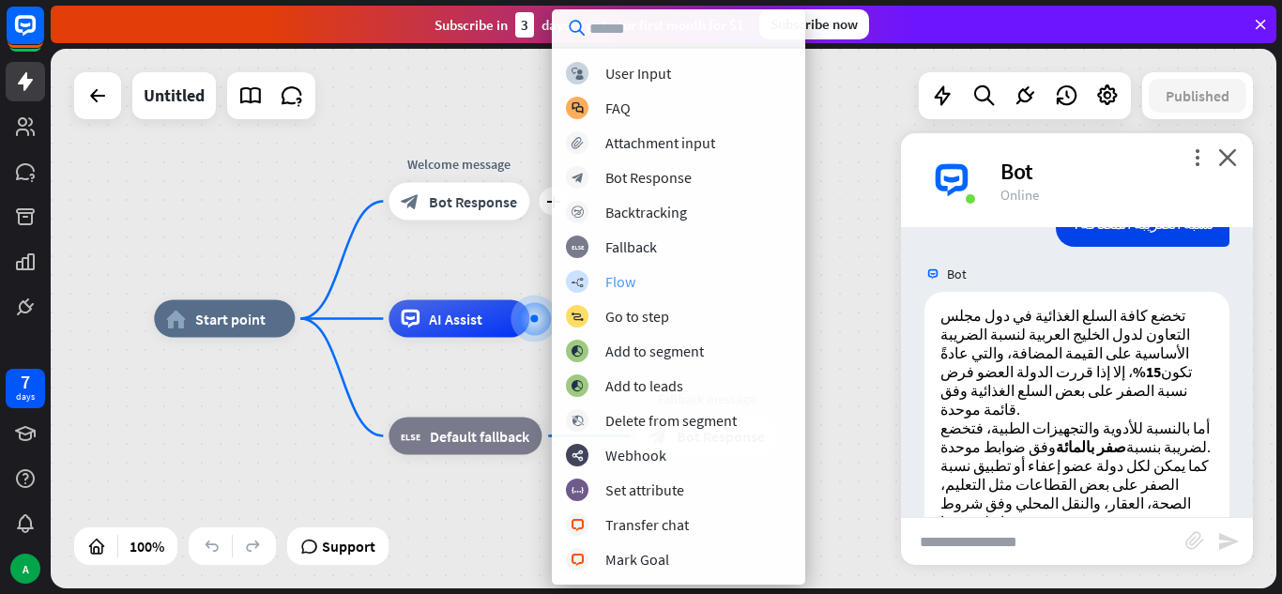 This screenshot has width=1282, height=594. What do you see at coordinates (1077, 494) in the screenshot?
I see `p: كما يمكن لكل دولة عضو إعفاء أو تطبيق نسبة الصفر على بعض القطاعات مثل التعليم، الصحة، العقار، والن...` at bounding box center [1077, 494].